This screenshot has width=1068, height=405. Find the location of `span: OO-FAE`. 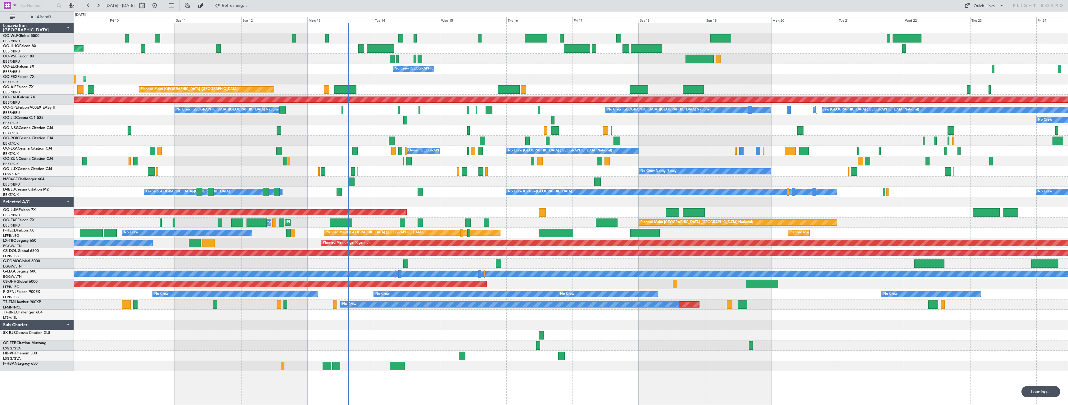

span: OO-FAE is located at coordinates (10, 220).